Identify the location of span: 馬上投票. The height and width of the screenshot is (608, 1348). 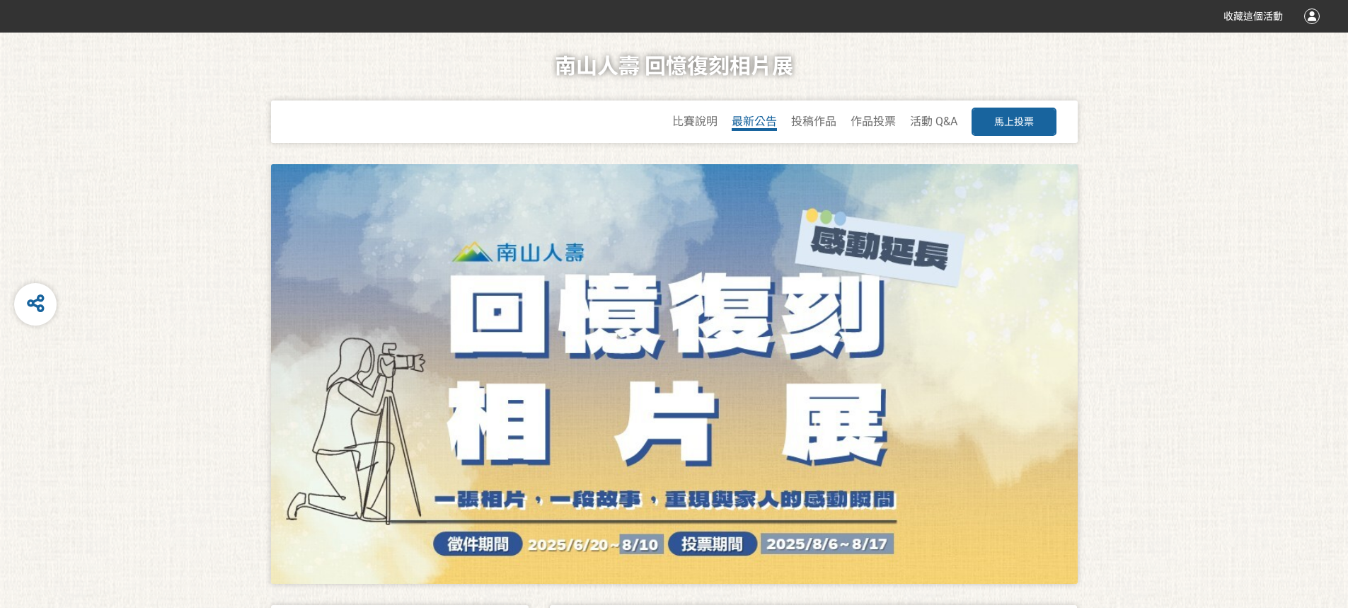
(1014, 122).